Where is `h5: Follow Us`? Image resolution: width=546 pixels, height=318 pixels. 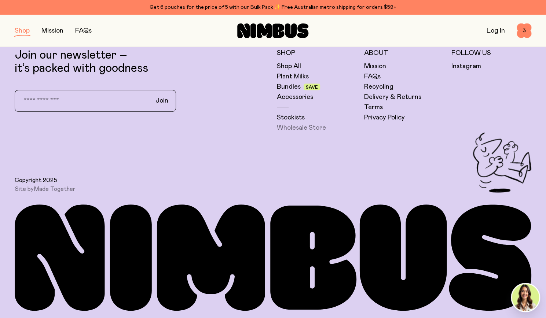 h5: Follow Us is located at coordinates (491, 53).